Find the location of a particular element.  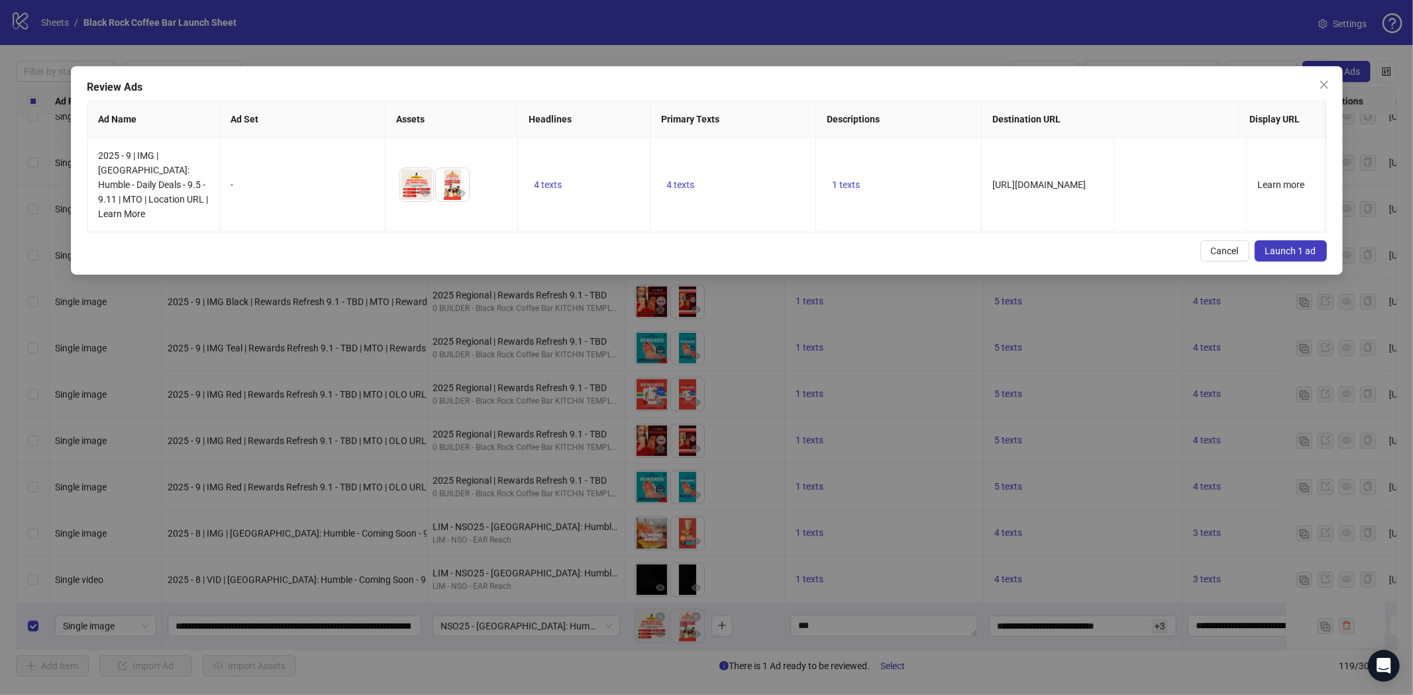

button: Launch 1 ad is located at coordinates (1290, 251).